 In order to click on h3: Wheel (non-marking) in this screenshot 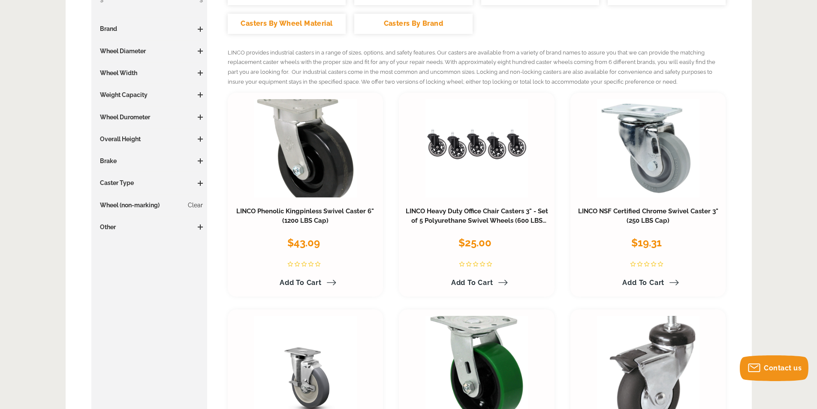, I will do `click(149, 205)`.